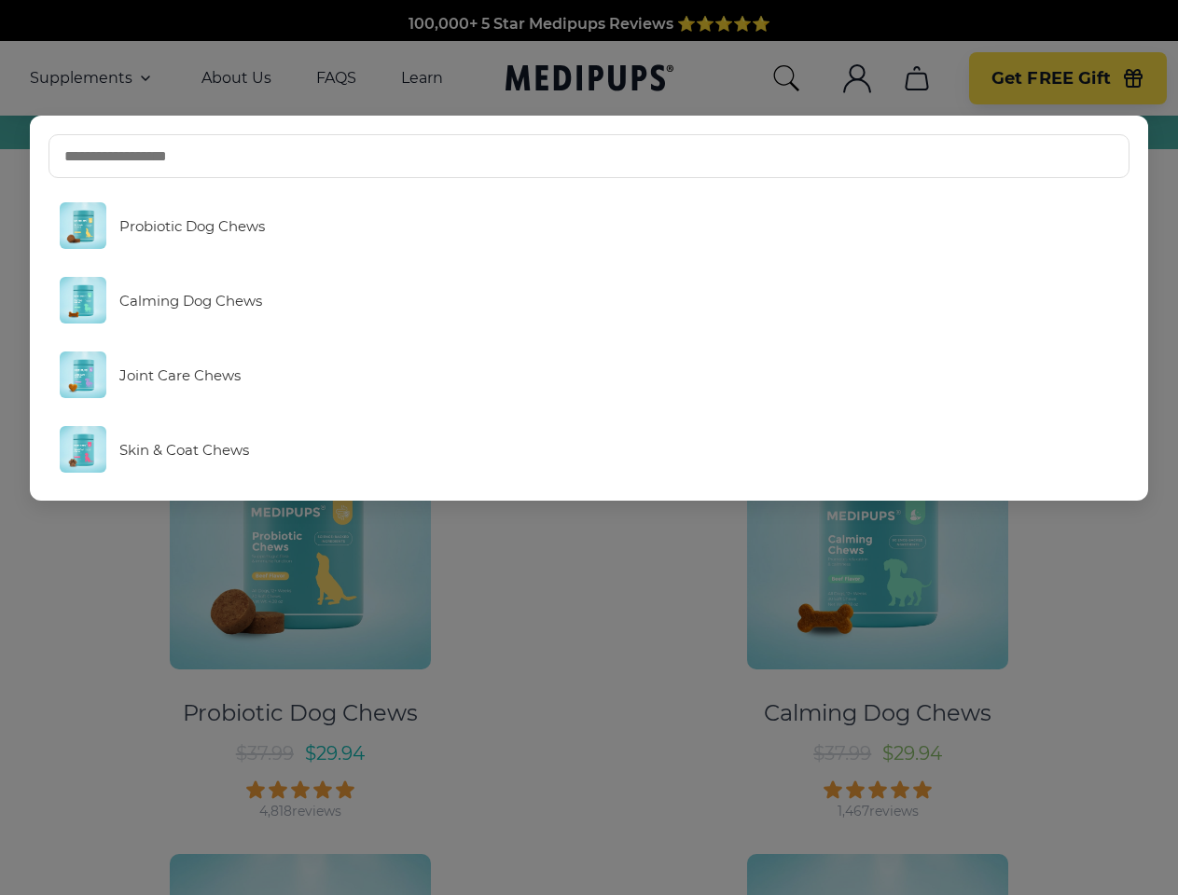  What do you see at coordinates (192, 226) in the screenshot?
I see `span: Probiotic Dog Chews` at bounding box center [192, 226].